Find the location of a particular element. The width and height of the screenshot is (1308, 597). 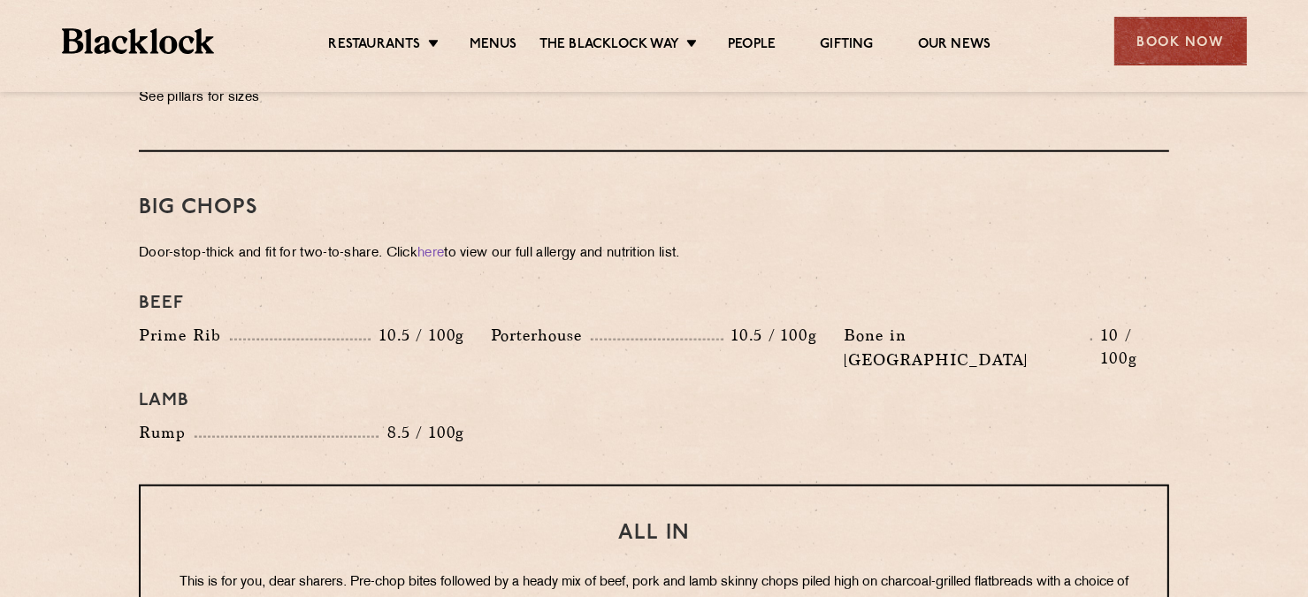

a: Restaurants is located at coordinates (375, 46).